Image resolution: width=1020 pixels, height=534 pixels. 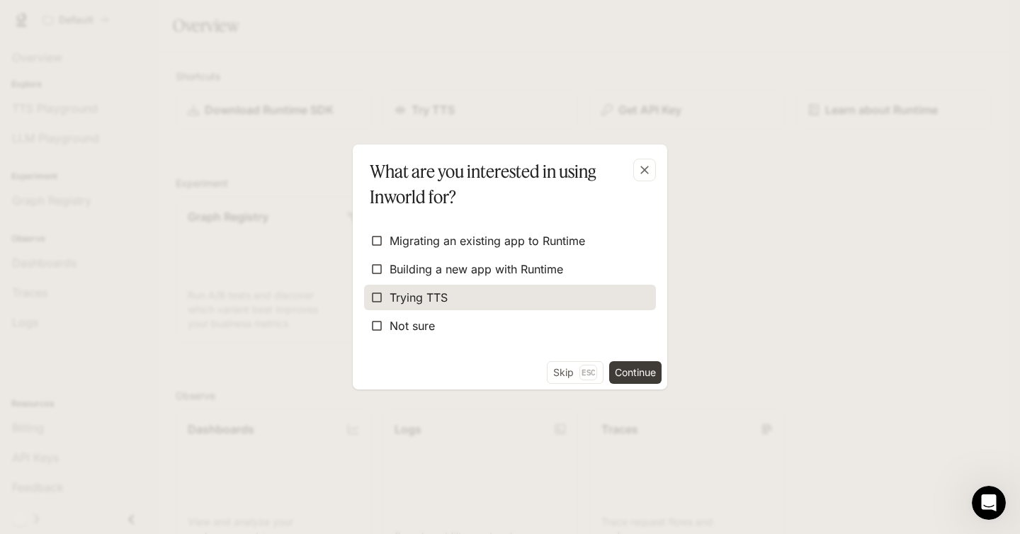 What do you see at coordinates (588, 372) in the screenshot?
I see `p: Esc` at bounding box center [588, 372].